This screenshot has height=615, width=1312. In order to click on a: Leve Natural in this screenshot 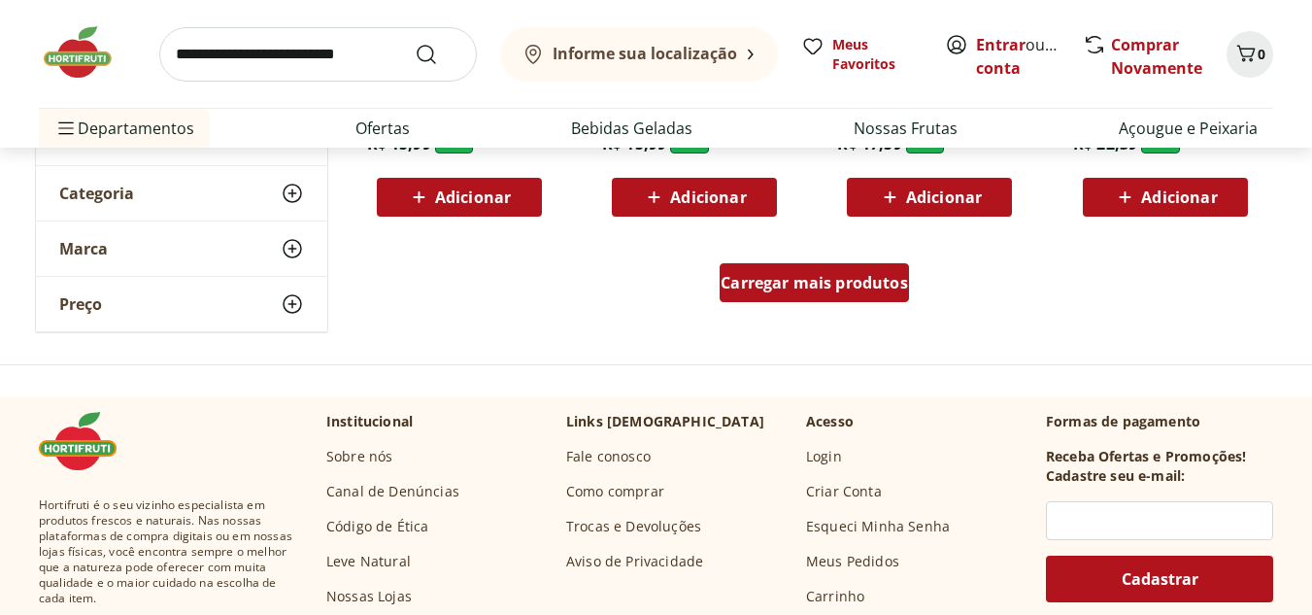, I will do `click(368, 561)`.